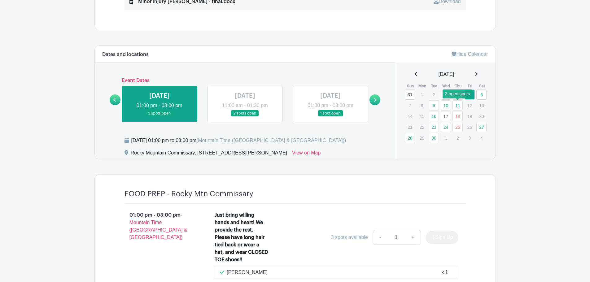 This screenshot has height=282, width=590. What do you see at coordinates (434, 86) in the screenshot?
I see `th: Tue` at bounding box center [434, 86].